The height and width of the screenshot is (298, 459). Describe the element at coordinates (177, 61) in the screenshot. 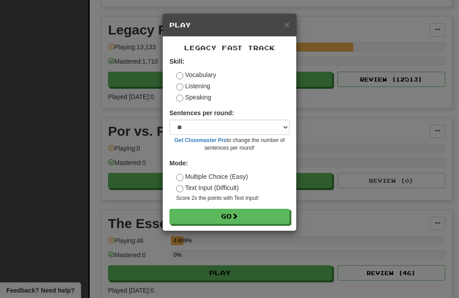

I see `strong: Skill:` at that location.